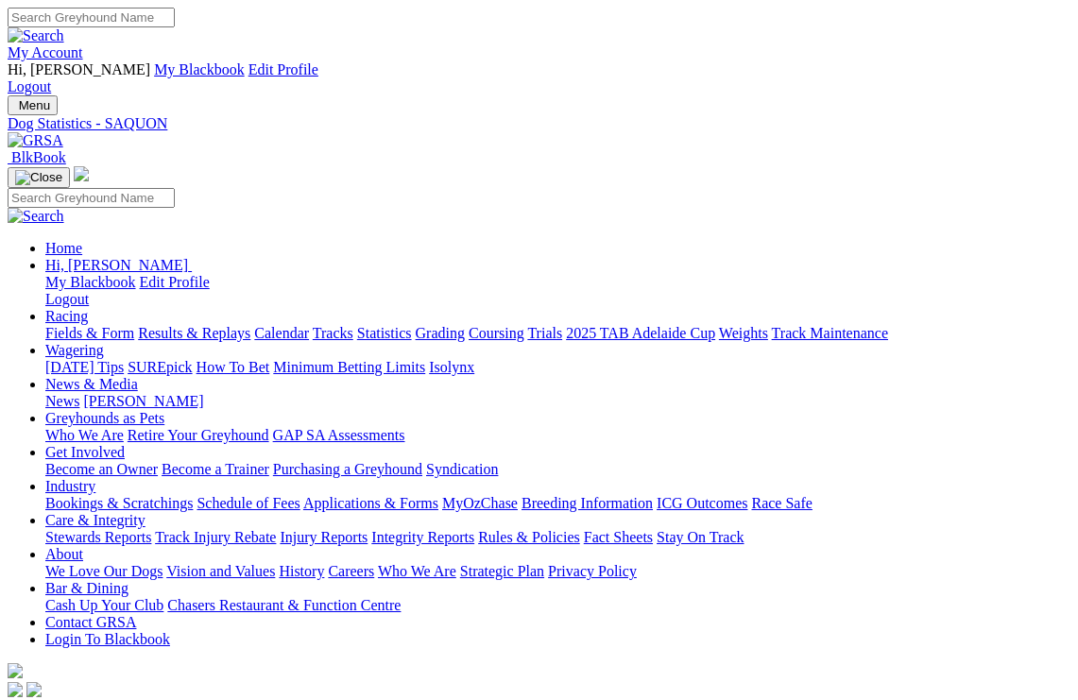 The width and height of the screenshot is (1078, 700). Describe the element at coordinates (85, 452) in the screenshot. I see `a: Get Involved` at that location.